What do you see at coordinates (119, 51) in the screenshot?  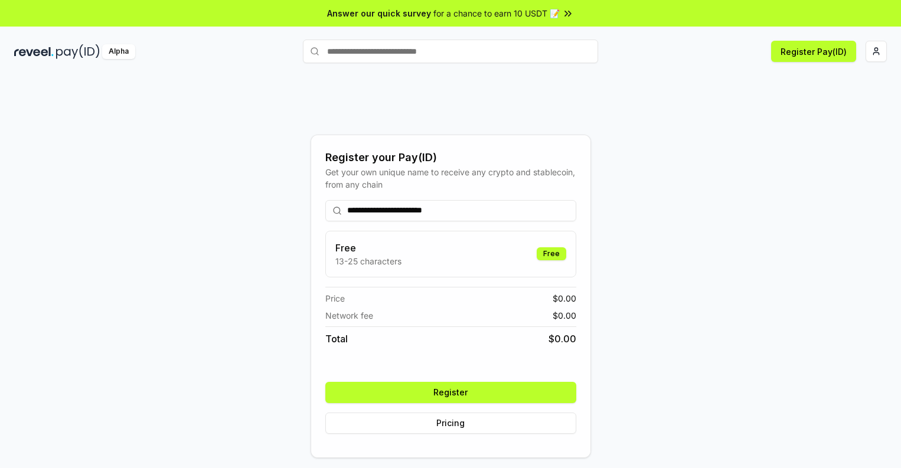 I see `div: Alpha` at bounding box center [119, 51].